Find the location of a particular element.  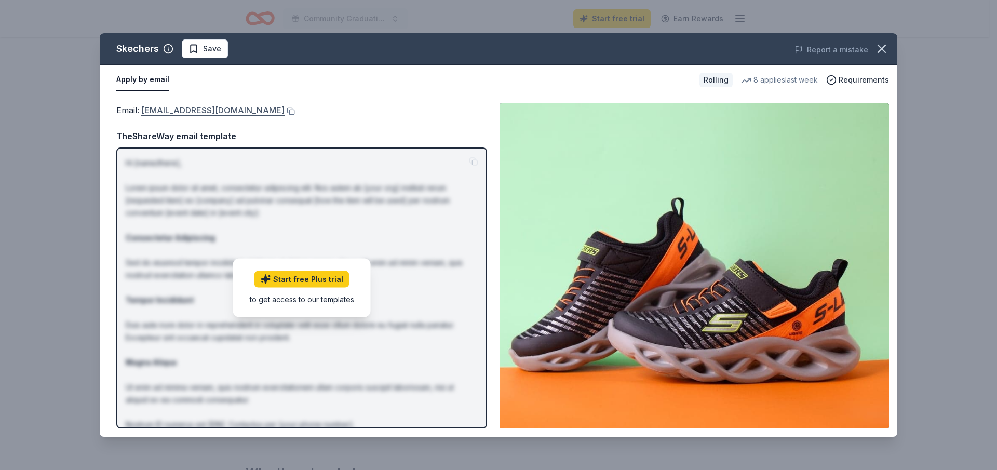

strong: Magna Aliqua is located at coordinates (151, 362).